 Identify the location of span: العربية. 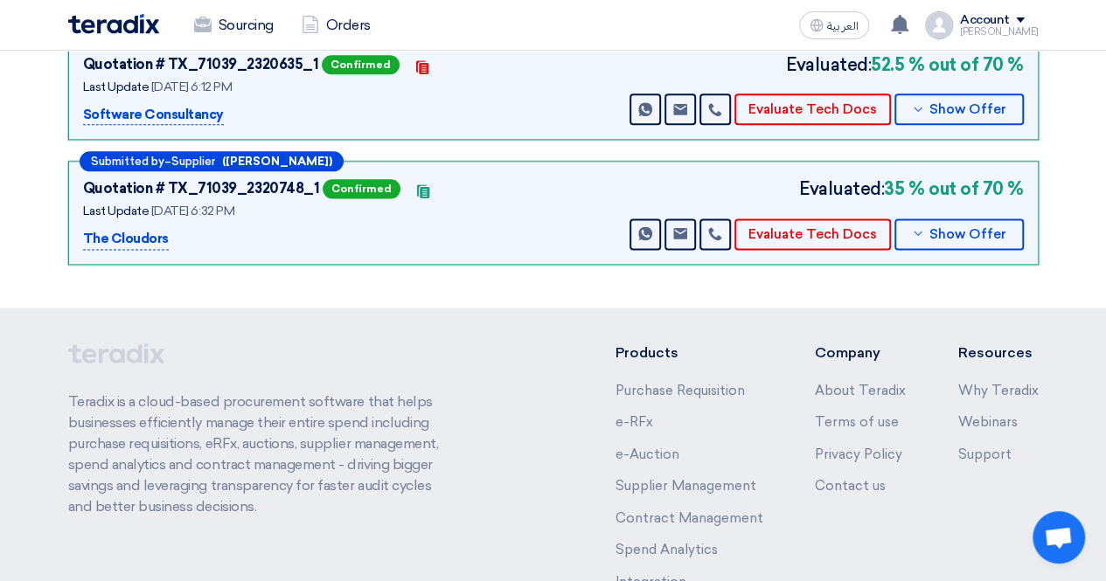
(843, 26).